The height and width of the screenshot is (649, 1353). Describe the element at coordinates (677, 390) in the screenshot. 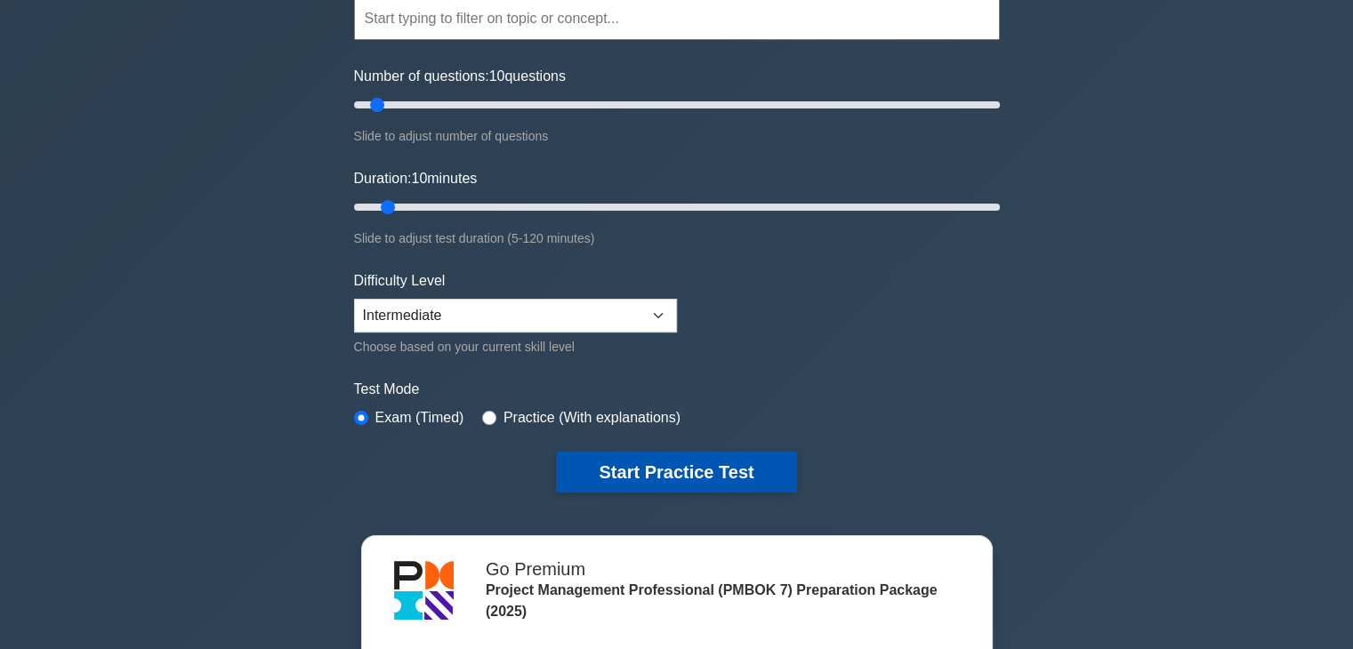

I see `label: Test Mode` at that location.